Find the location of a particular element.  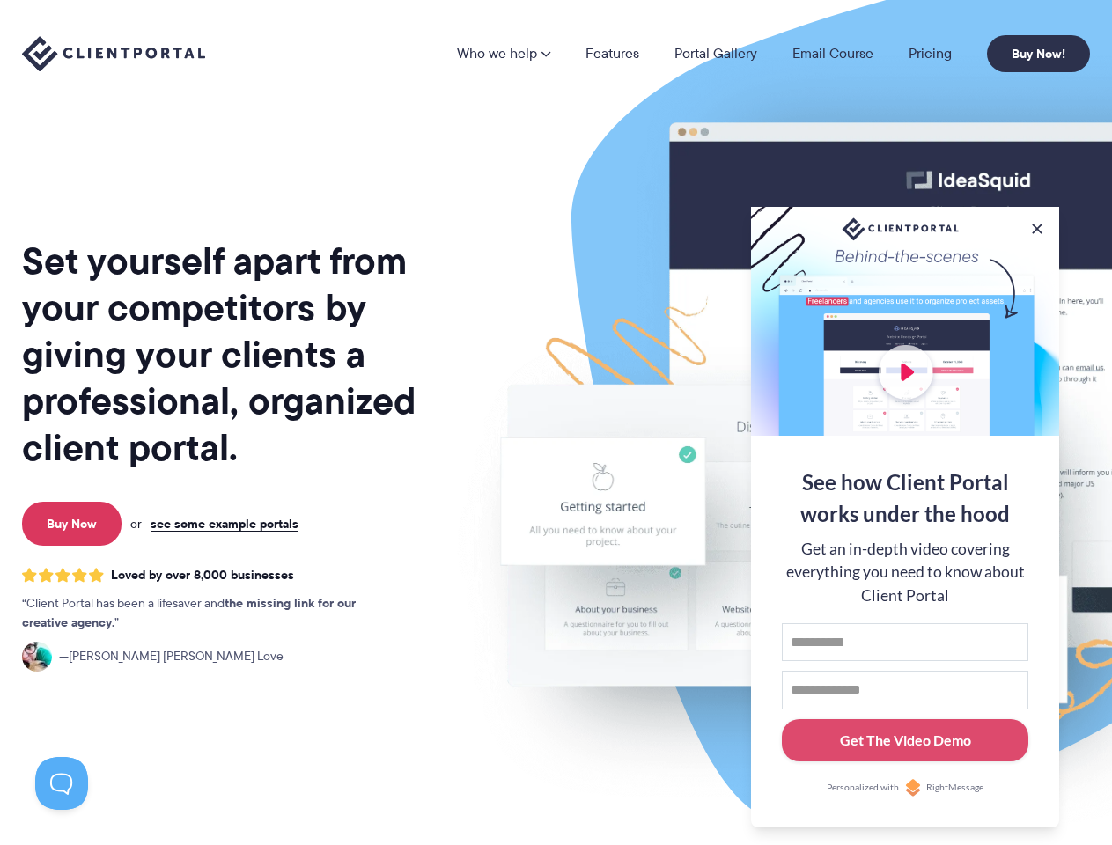

a: Email Course is located at coordinates (833, 54).